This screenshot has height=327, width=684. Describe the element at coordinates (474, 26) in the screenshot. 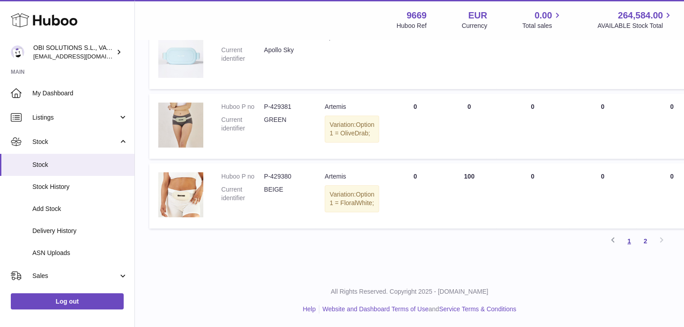

I see `div: Currency` at that location.